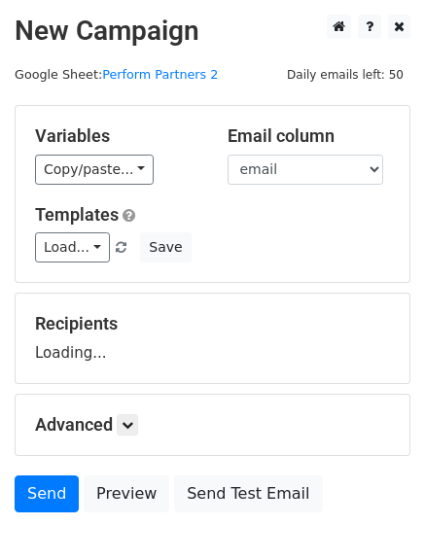 This screenshot has width=425, height=560. Describe the element at coordinates (212, 425) in the screenshot. I see `h5: Advanced` at that location.